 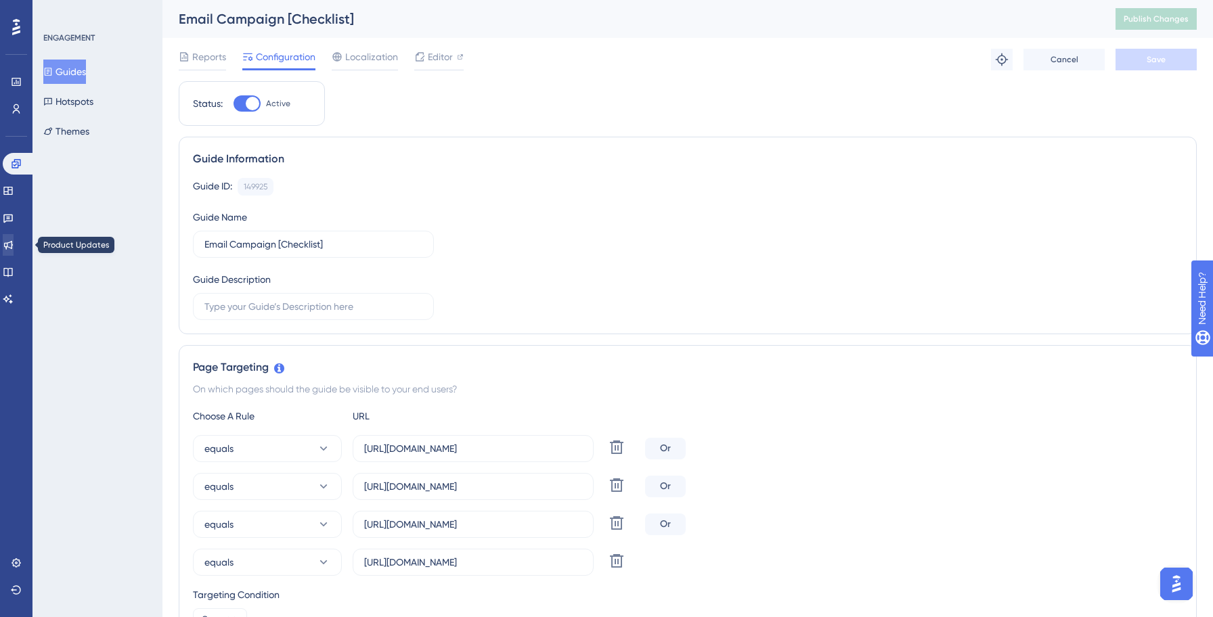 I want to click on button: Save, so click(x=1156, y=60).